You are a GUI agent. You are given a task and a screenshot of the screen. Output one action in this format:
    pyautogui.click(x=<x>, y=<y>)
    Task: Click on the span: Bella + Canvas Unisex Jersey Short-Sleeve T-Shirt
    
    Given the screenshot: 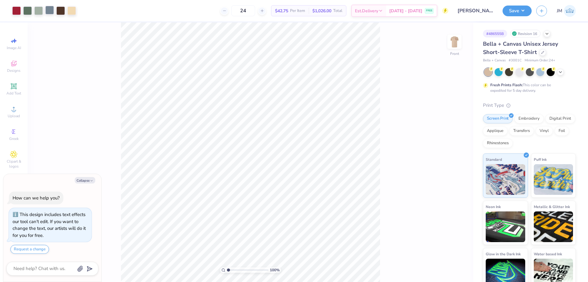 What is the action you would take?
    pyautogui.click(x=521, y=48)
    